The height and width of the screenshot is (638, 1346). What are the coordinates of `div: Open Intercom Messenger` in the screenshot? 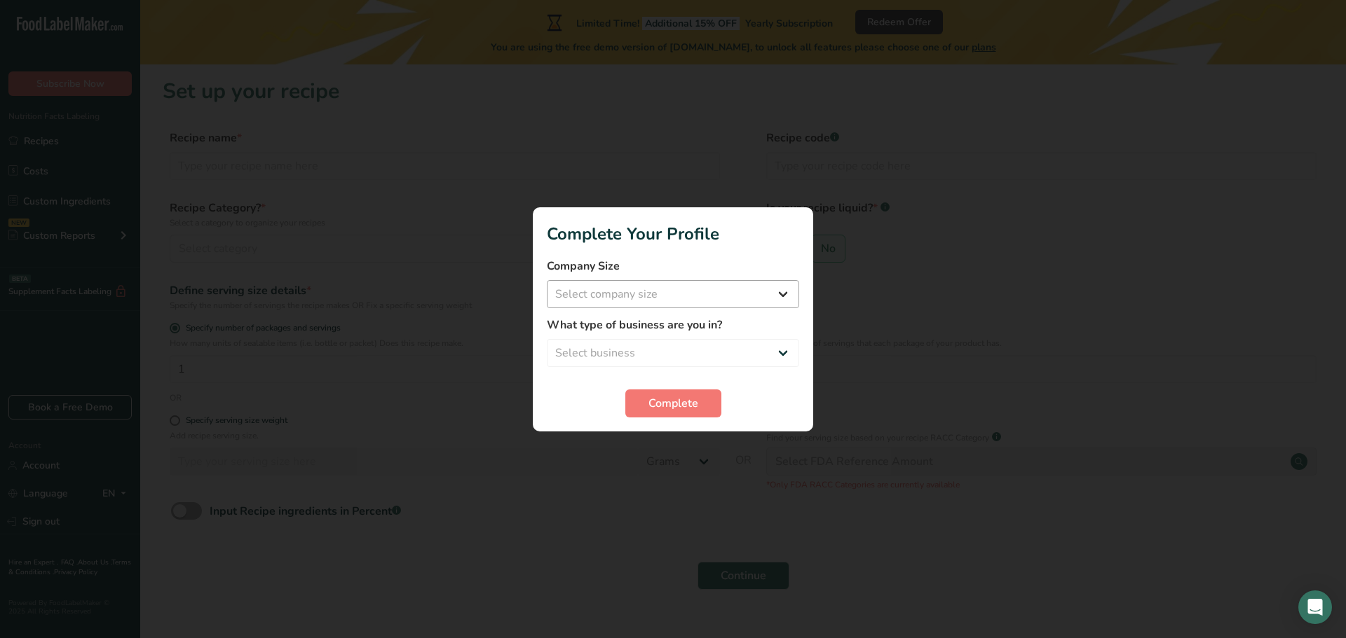 It's located at (1315, 608).